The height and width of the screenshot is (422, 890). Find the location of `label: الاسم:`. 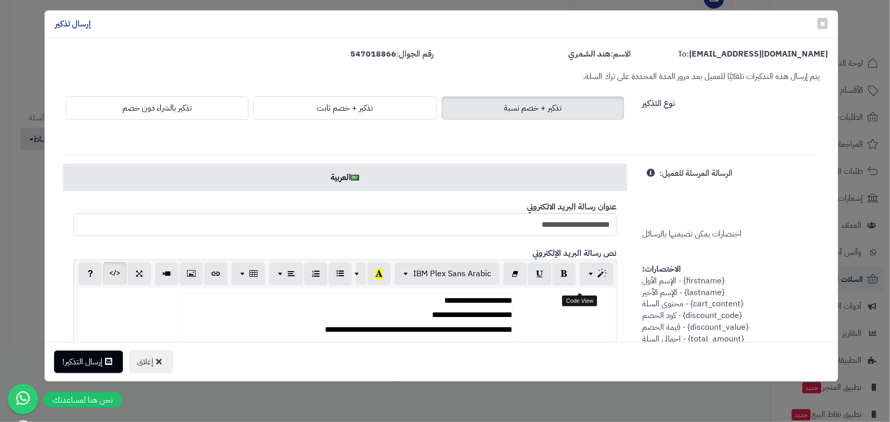

label: الاسم: is located at coordinates (599, 54).